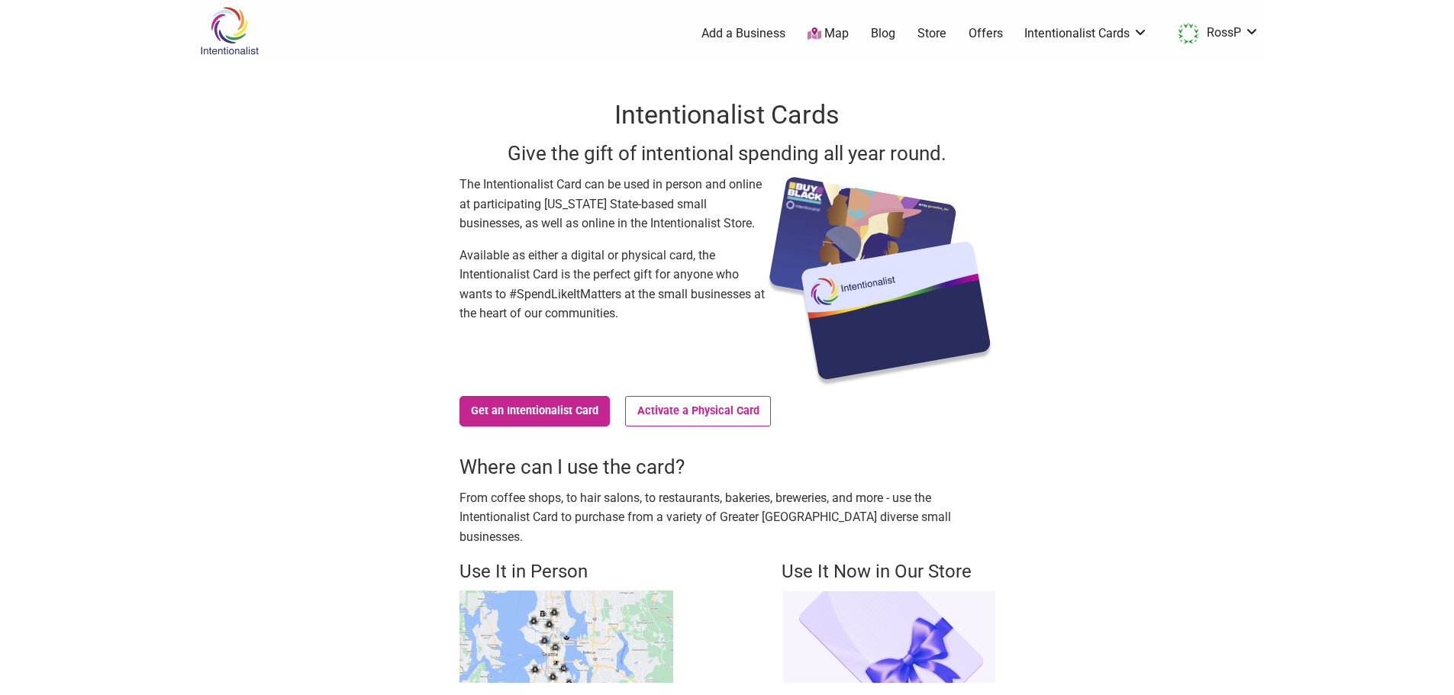  Describe the element at coordinates (1215, 34) in the screenshot. I see `li: RossP` at that location.